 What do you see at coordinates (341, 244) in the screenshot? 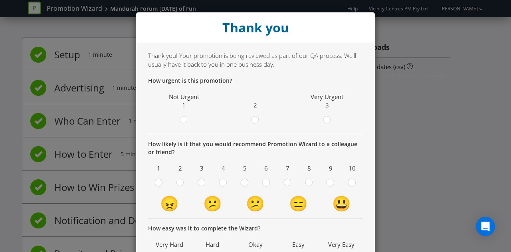
I see `span: Very Easy` at bounding box center [341, 244].